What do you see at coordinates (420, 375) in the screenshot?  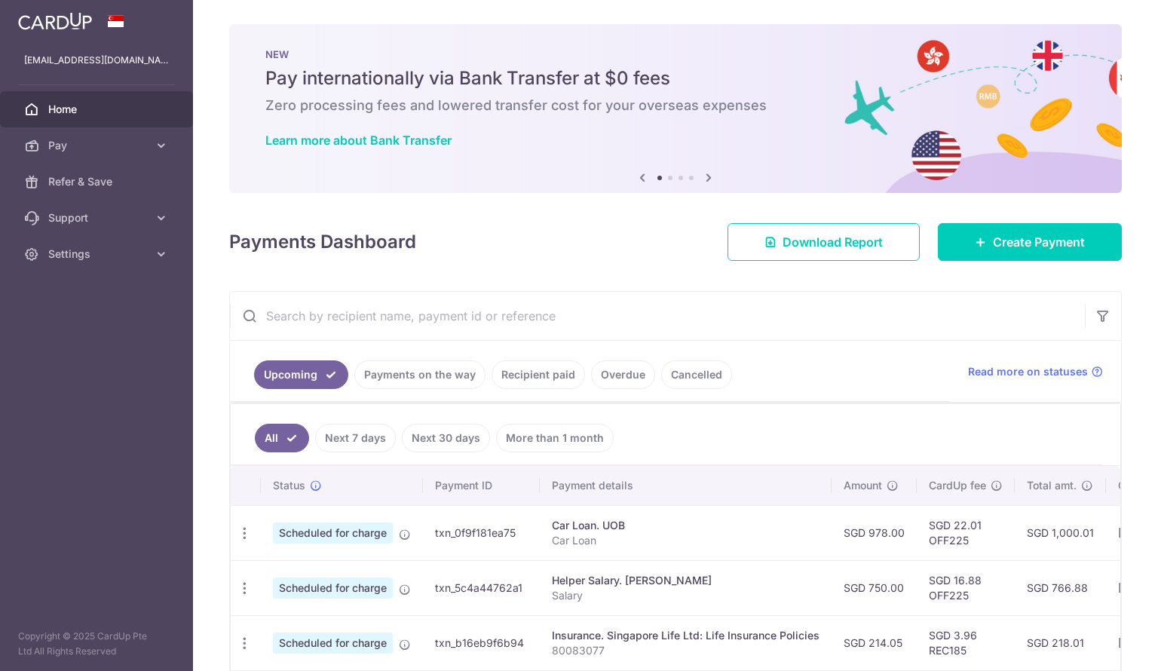 I see `a: Payments on the way` at bounding box center [420, 375].